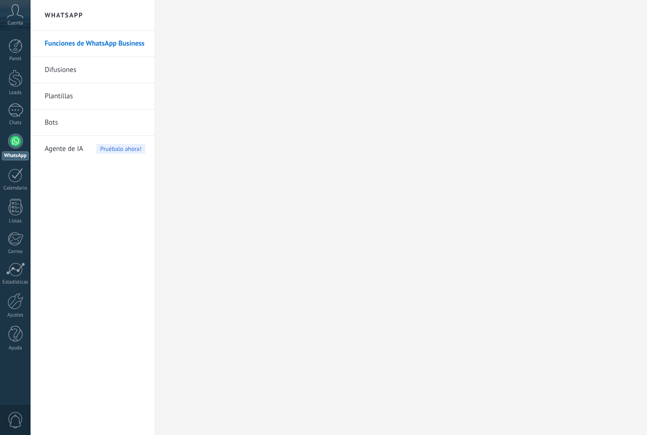 Image resolution: width=647 pixels, height=435 pixels. What do you see at coordinates (95, 123) in the screenshot?
I see `a: Bots` at bounding box center [95, 123].